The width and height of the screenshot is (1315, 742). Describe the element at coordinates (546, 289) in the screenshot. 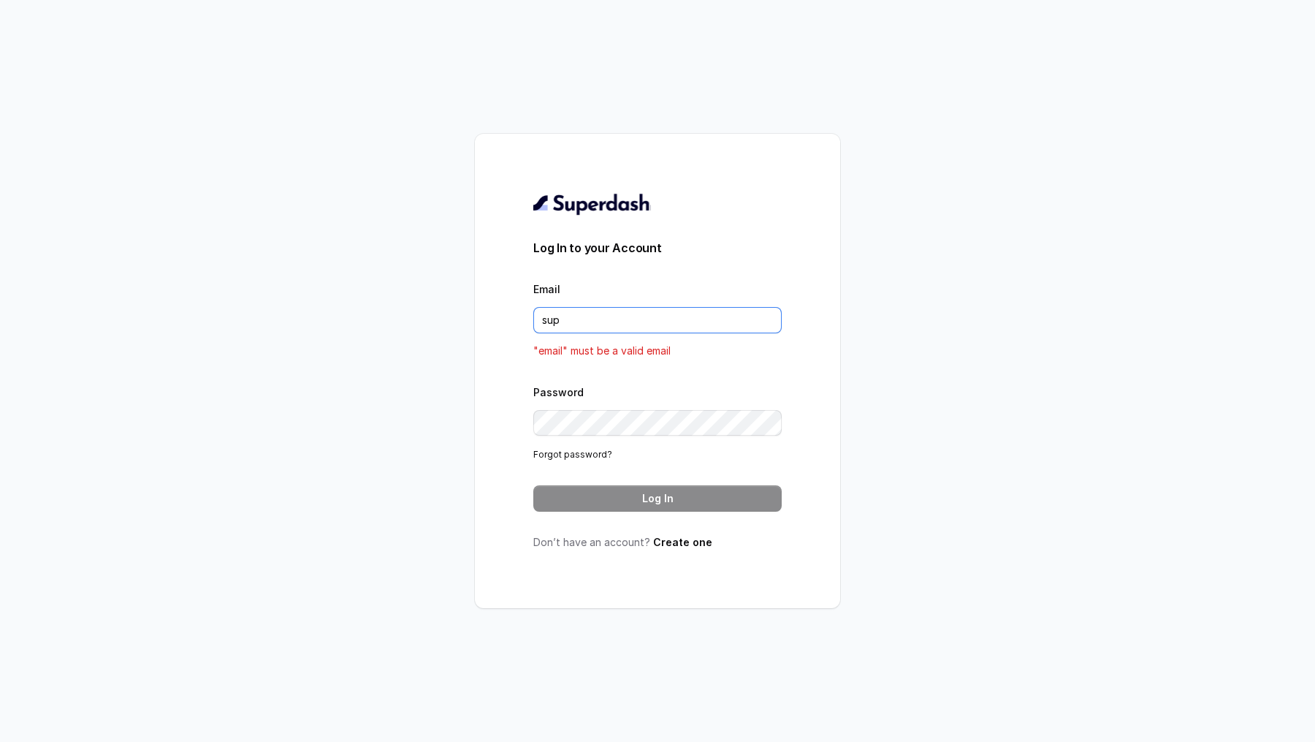

I see `label: Email` at that location.